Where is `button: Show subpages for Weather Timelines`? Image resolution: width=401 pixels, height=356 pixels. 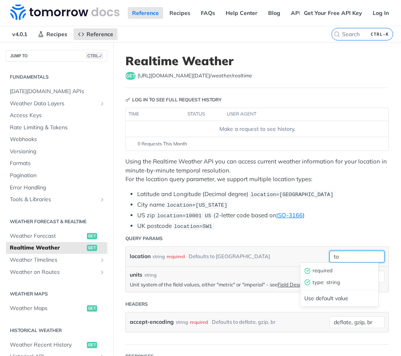 button: Show subpages for Weather Timelines is located at coordinates (102, 260).